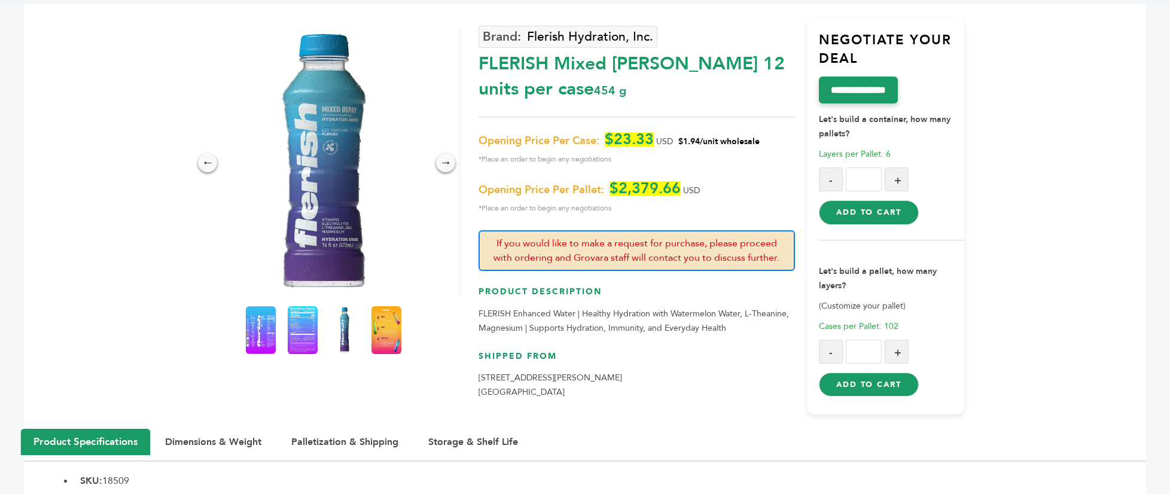 Image resolution: width=1170 pixels, height=494 pixels. I want to click on h3: Shipped From, so click(636, 361).